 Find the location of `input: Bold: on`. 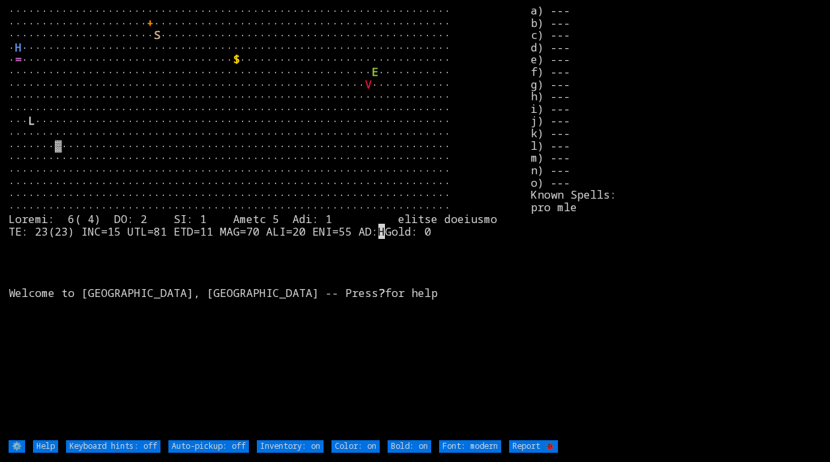

input: Bold: on is located at coordinates (409, 446).